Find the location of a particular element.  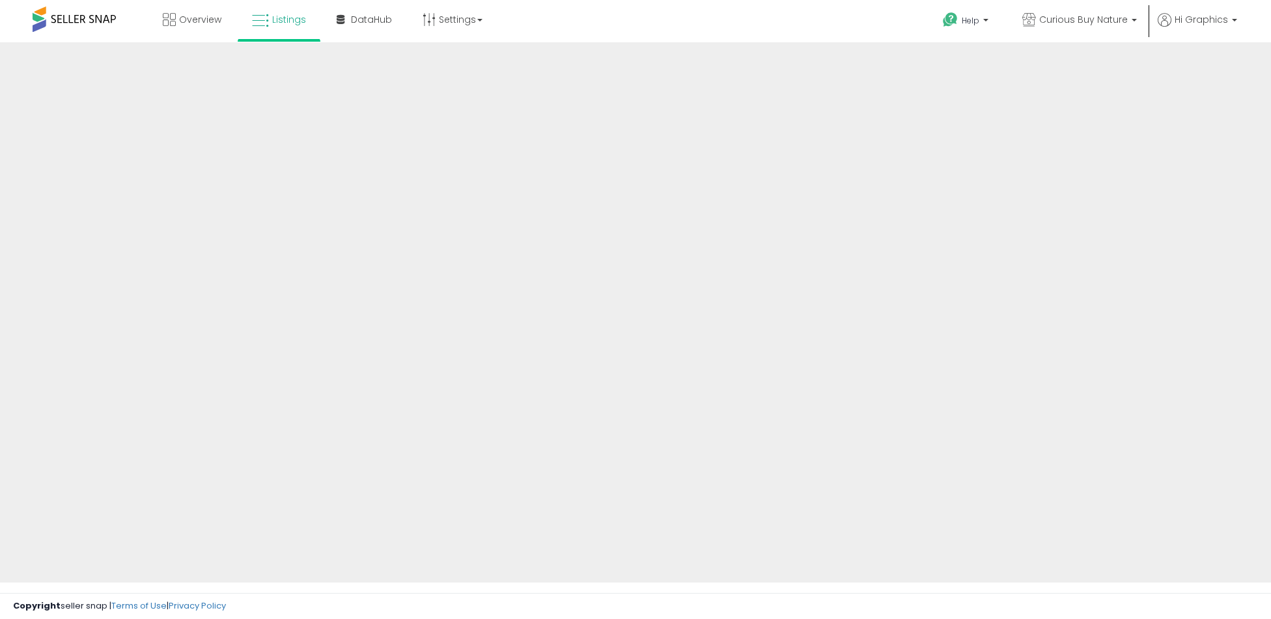

span: Listings is located at coordinates (289, 20).